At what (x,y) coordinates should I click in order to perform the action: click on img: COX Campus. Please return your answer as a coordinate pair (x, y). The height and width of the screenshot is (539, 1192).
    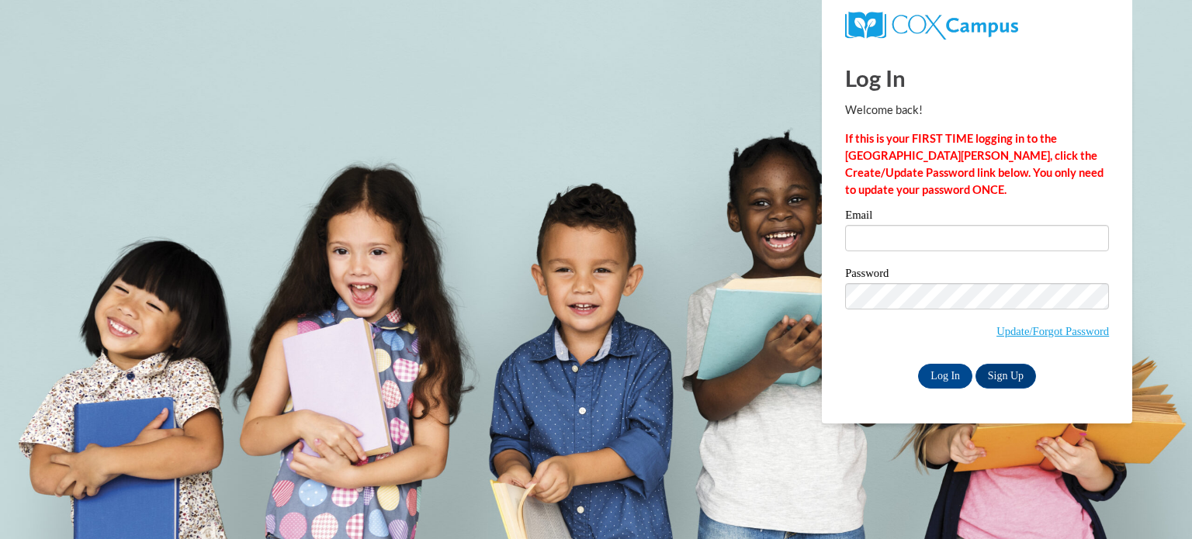
    Looking at the image, I should click on (931, 26).